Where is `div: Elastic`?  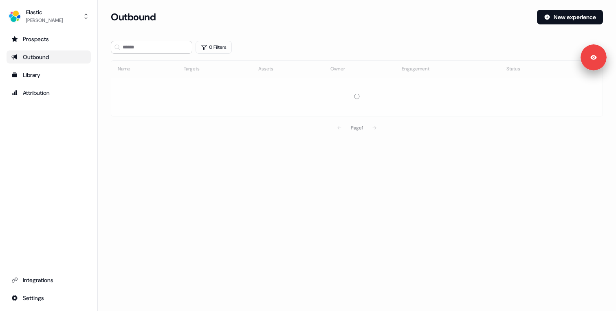
div: Elastic is located at coordinates (44, 12).